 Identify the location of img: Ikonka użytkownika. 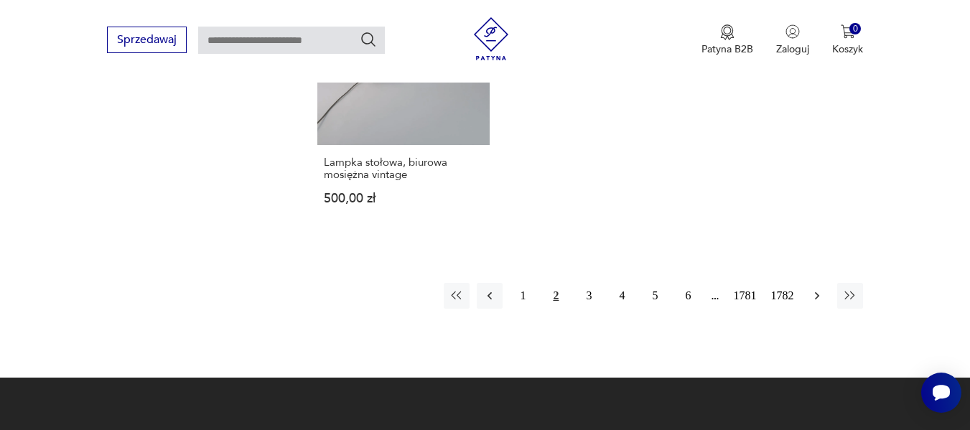
(793, 32).